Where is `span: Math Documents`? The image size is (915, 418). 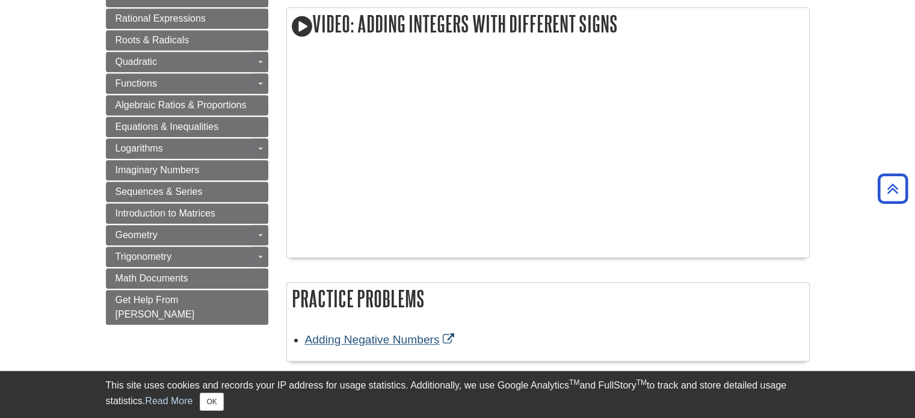 span: Math Documents is located at coordinates (152, 278).